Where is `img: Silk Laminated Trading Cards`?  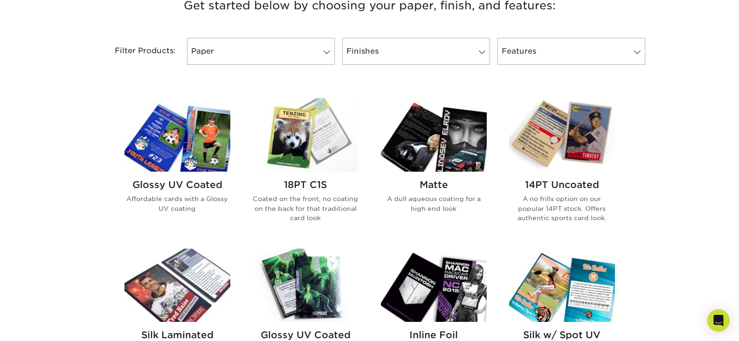 img: Silk Laminated Trading Cards is located at coordinates (177, 285).